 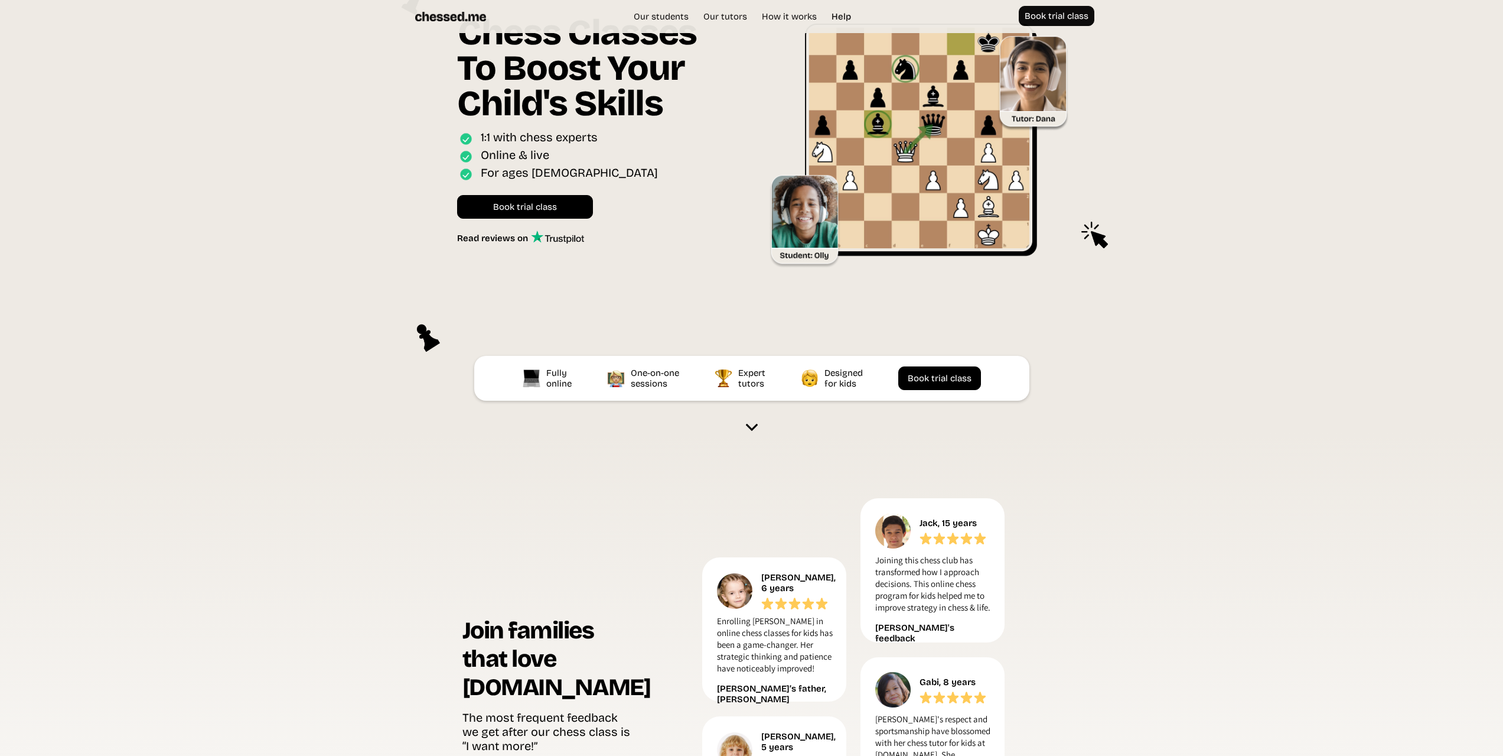 What do you see at coordinates (789, 17) in the screenshot?
I see `a: How it works` at bounding box center [789, 17].